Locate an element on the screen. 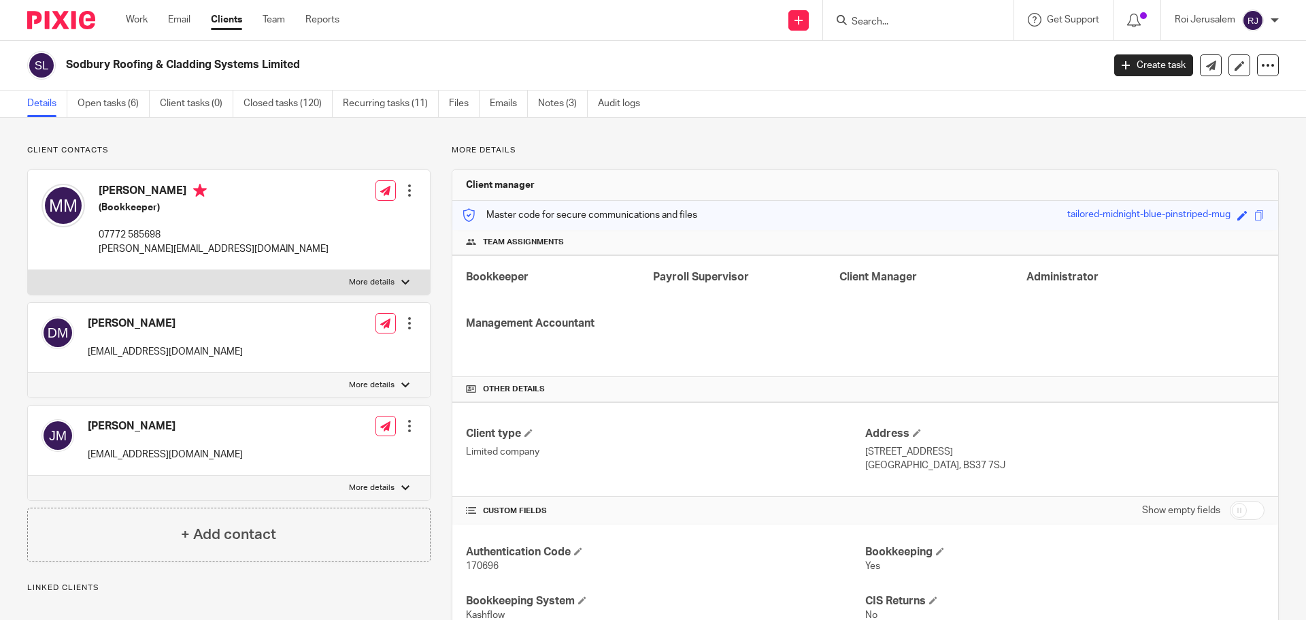 The height and width of the screenshot is (620, 1306). a: Open tasks (6) is located at coordinates (114, 103).